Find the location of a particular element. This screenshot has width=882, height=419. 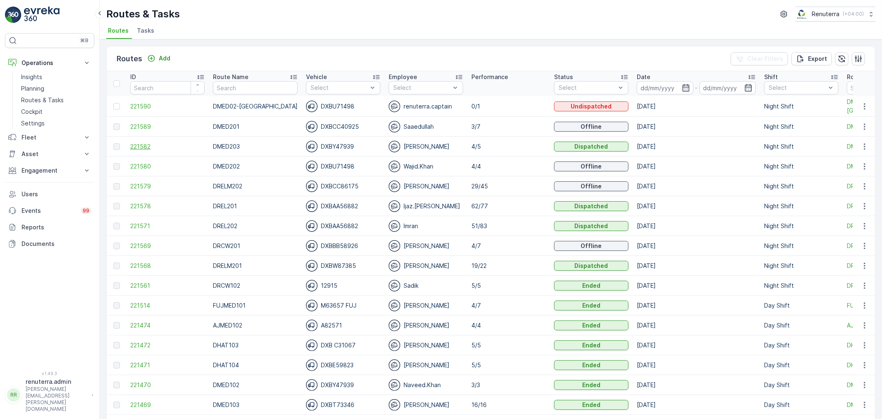

td: 5/5 is located at coordinates (509, 345).